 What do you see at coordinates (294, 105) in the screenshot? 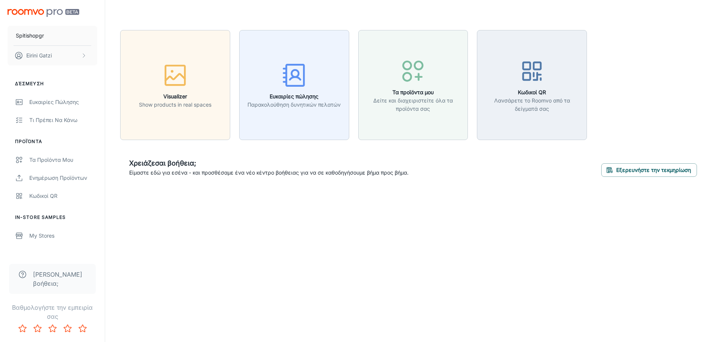
I see `p: Παρακολούθηση δυνητικών πελατών` at bounding box center [294, 105].